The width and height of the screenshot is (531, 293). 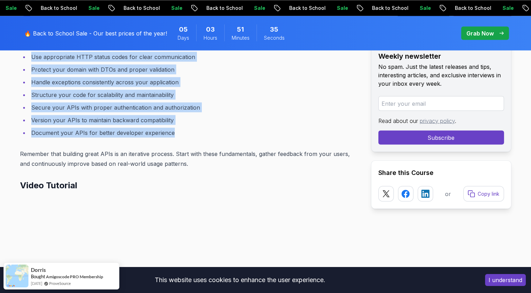 I want to click on button: Accept cookies, so click(x=506, y=280).